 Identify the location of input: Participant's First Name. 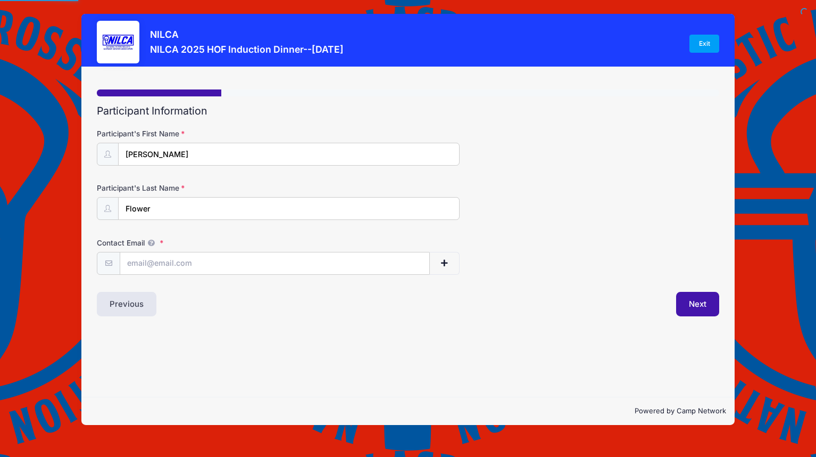
(289, 154).